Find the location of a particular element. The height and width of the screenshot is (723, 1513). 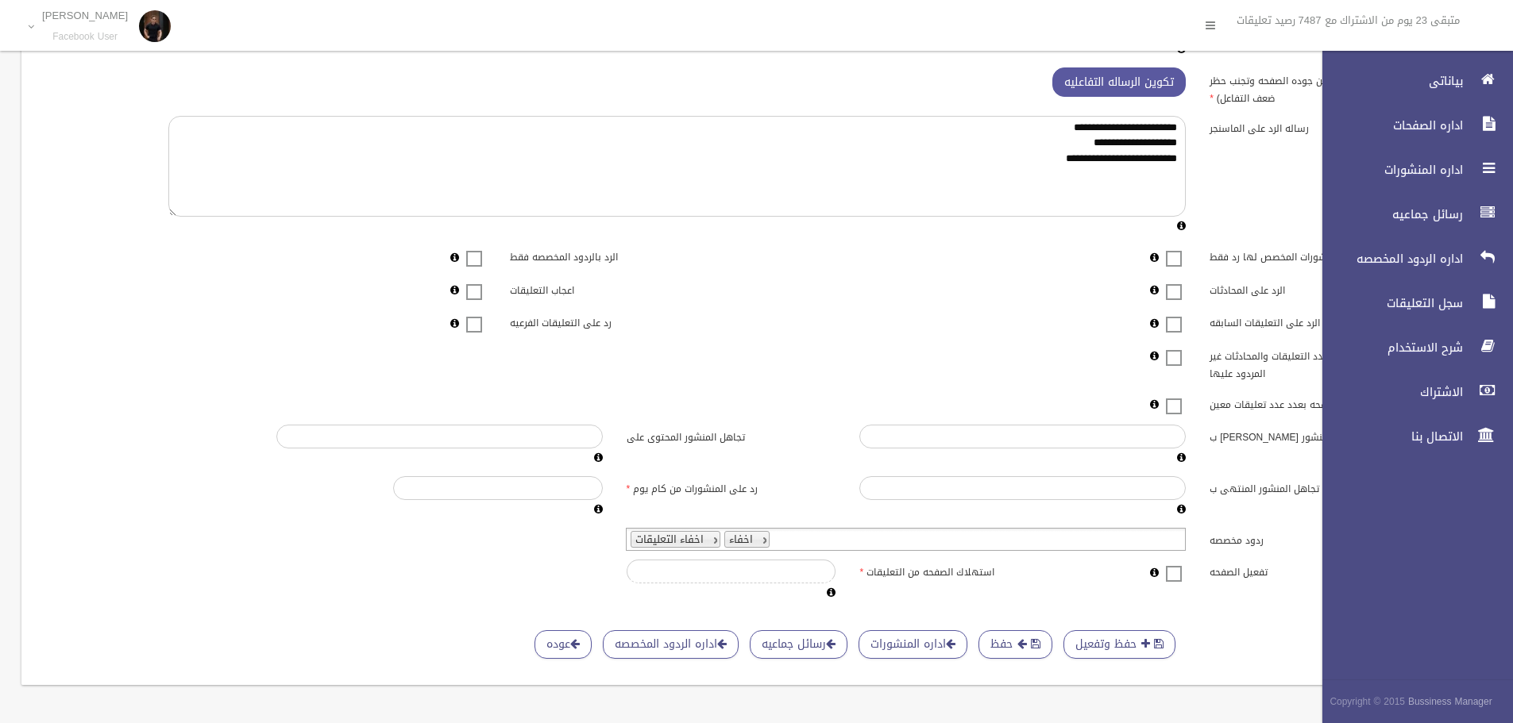

label: الرد بالردود المخصصه فقط is located at coordinates (615, 256).